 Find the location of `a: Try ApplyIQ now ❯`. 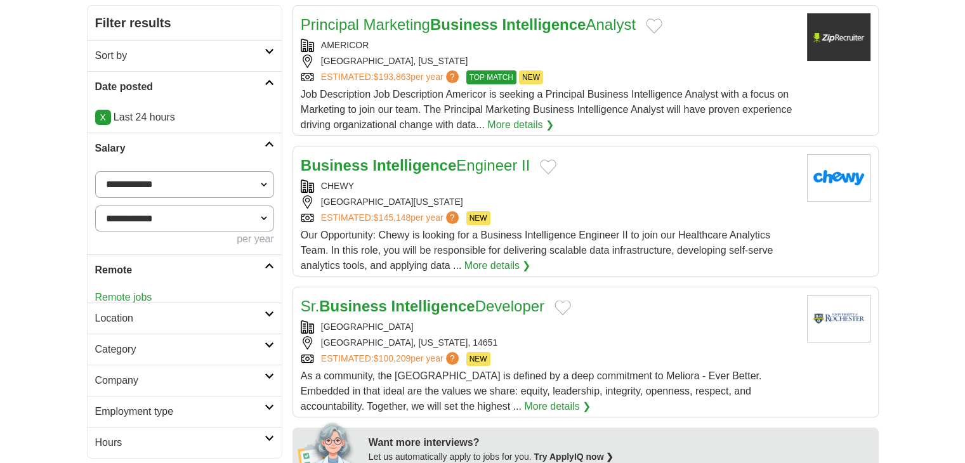

a: Try ApplyIQ now ❯ is located at coordinates (574, 457).